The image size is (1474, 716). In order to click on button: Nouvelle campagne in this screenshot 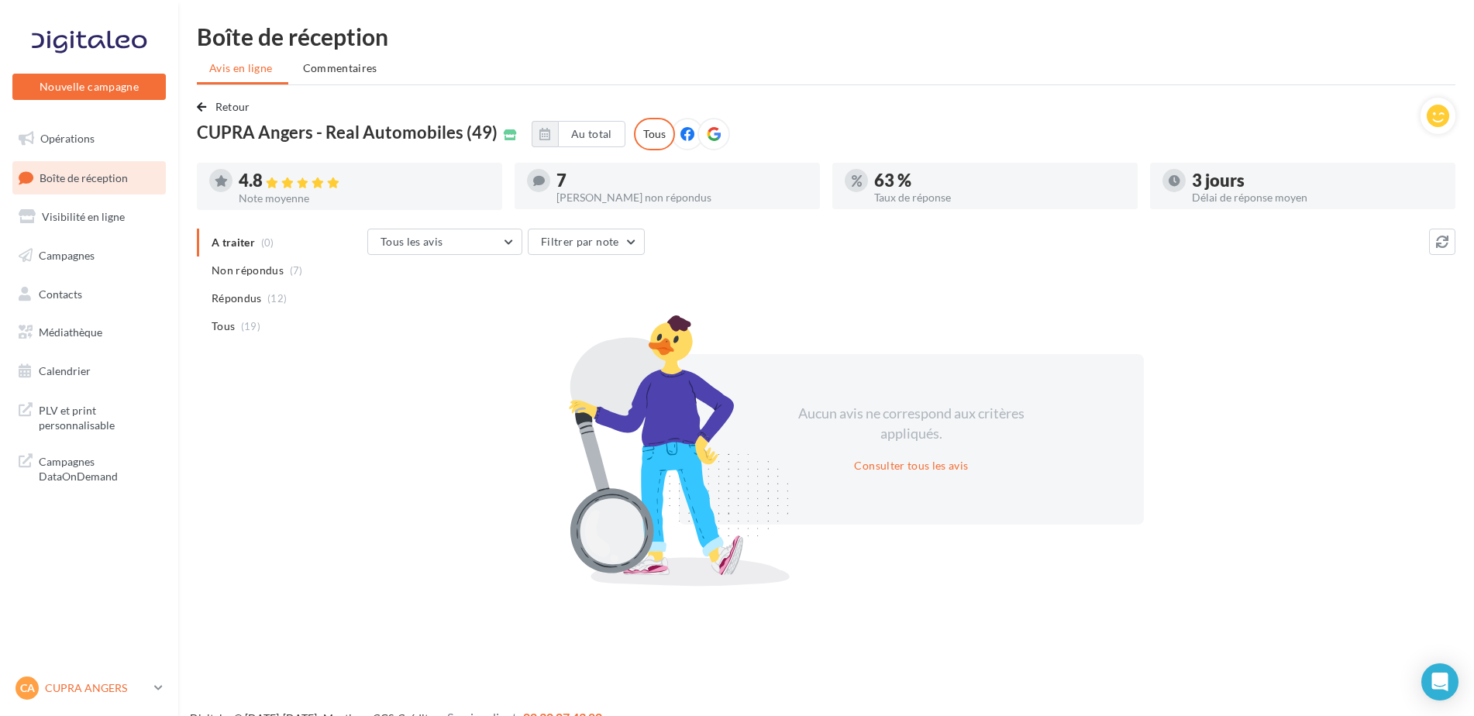, I will do `click(89, 87)`.